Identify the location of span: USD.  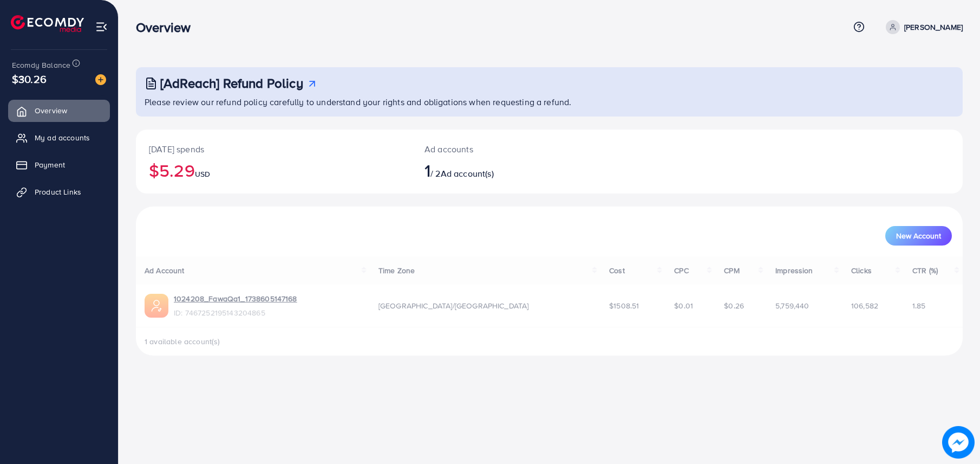
(203, 174).